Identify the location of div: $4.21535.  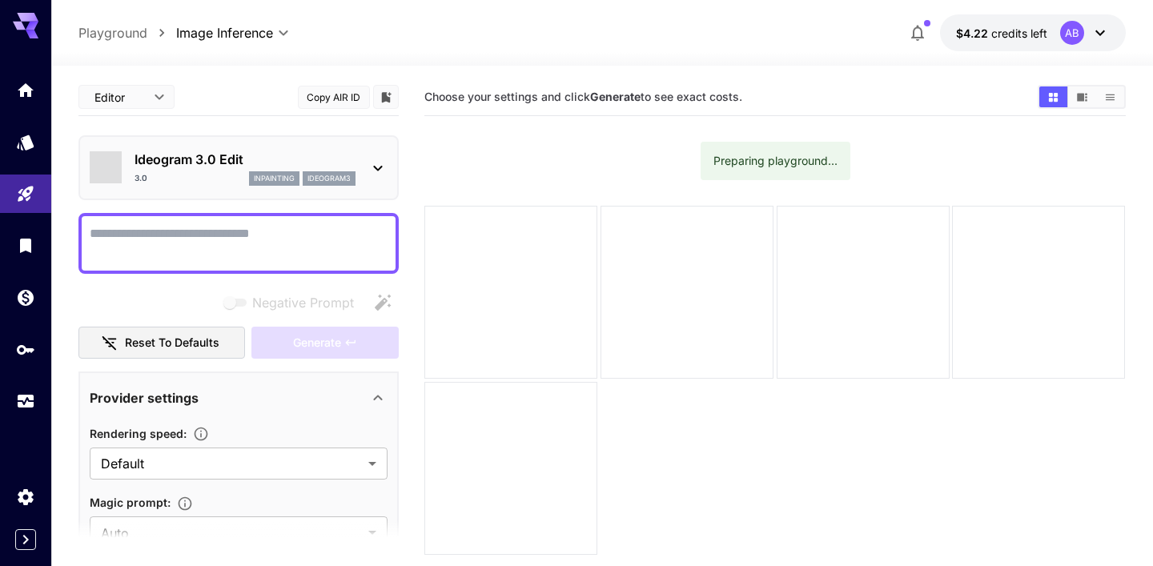
(1002, 33).